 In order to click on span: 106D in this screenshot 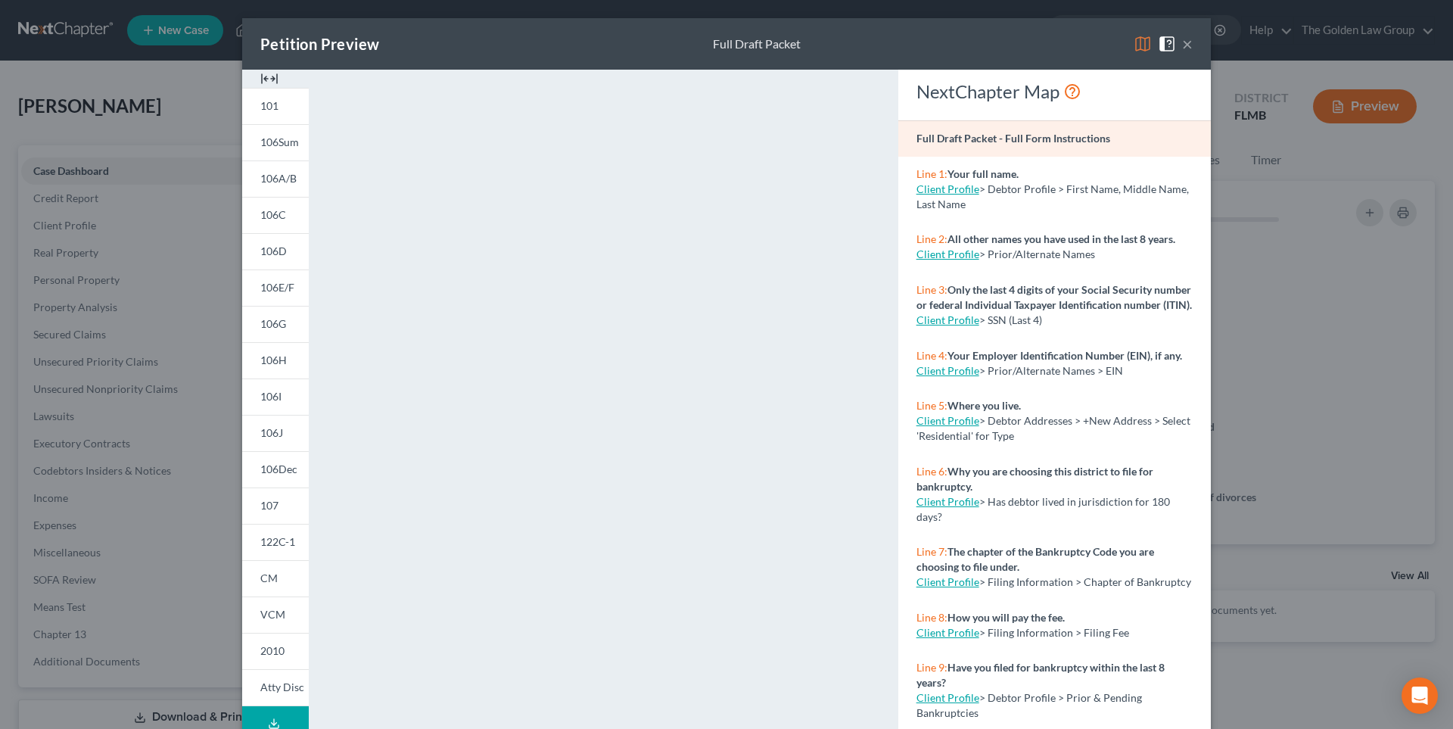, I will do `click(273, 251)`.